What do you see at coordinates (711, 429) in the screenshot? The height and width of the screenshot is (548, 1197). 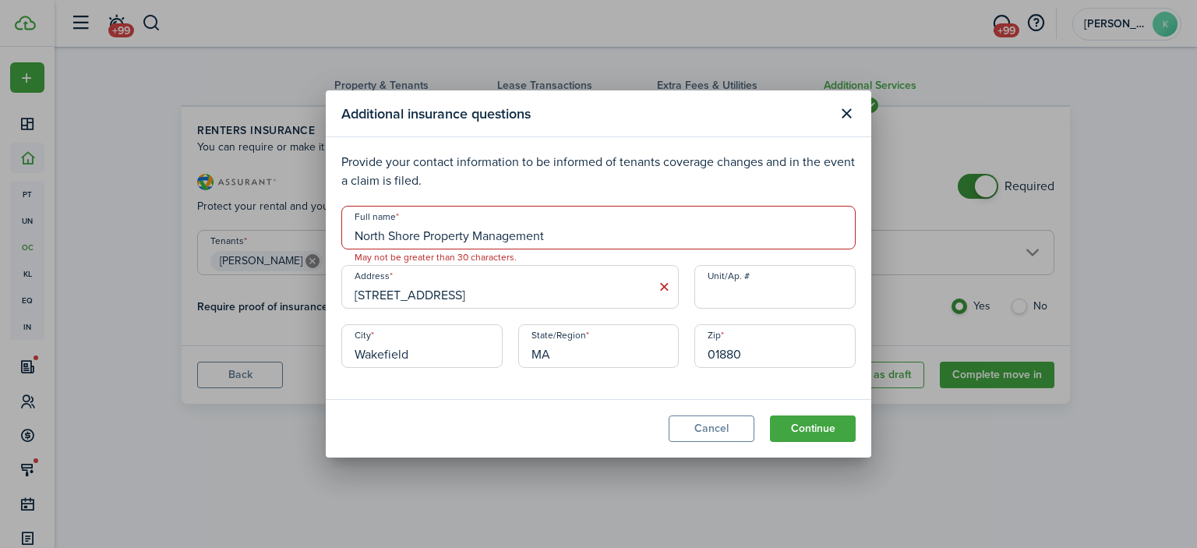 I see `button: Cancel` at bounding box center [711, 429].